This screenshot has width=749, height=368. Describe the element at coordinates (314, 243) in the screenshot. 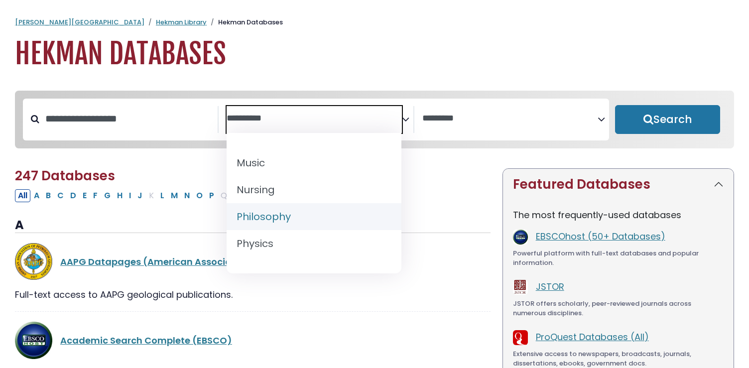

I see `li: Physics` at that location.